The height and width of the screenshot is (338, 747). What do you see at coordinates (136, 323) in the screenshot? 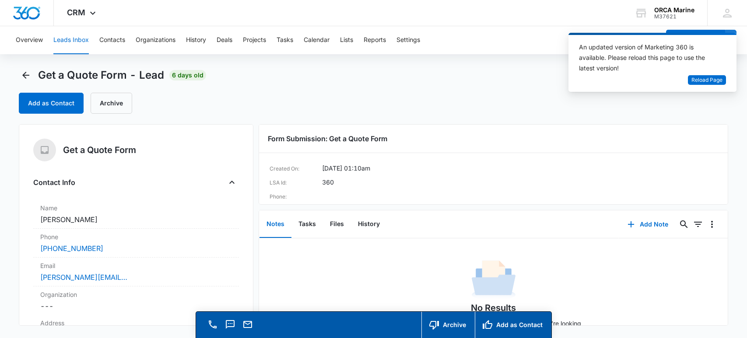
I see `label: Address` at bounding box center [136, 323].